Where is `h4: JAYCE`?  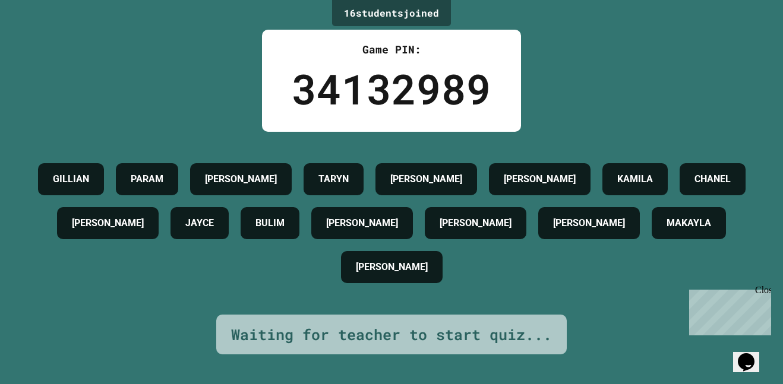
h4: JAYCE is located at coordinates (200, 223).